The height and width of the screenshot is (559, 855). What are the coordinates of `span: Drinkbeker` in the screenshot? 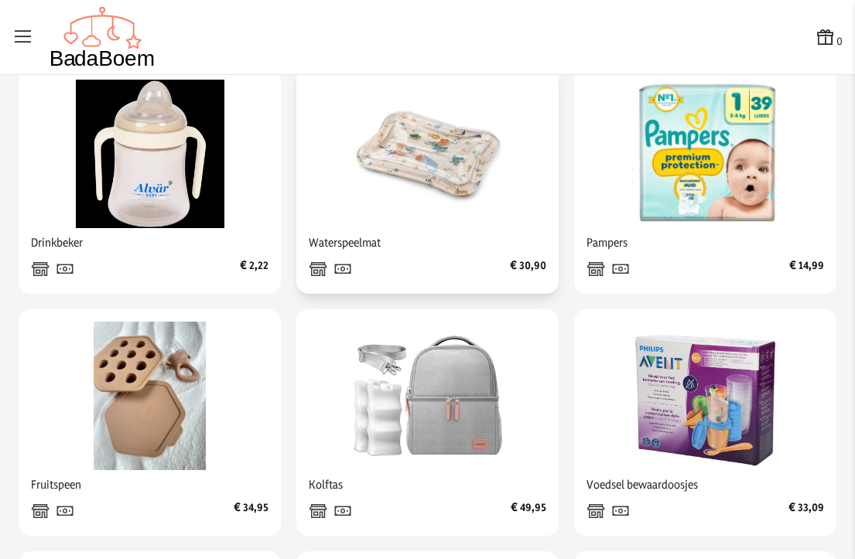 It's located at (149, 242).